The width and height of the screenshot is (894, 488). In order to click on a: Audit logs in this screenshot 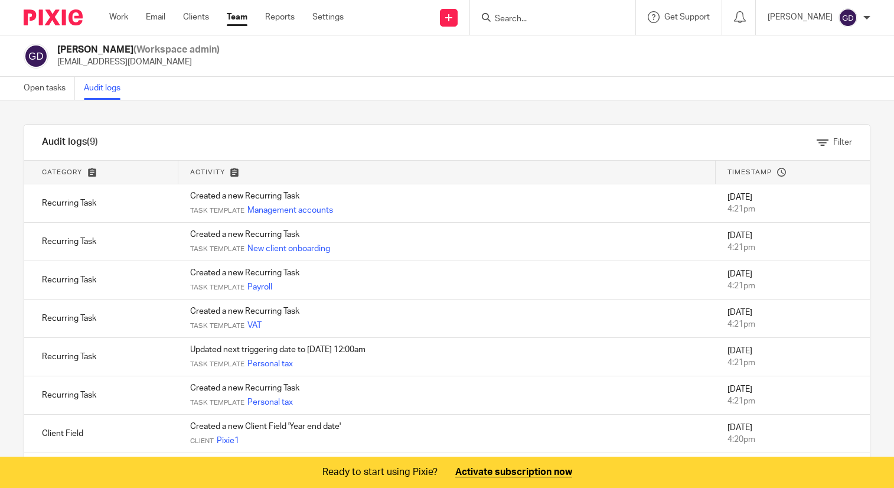, I will do `click(106, 88)`.